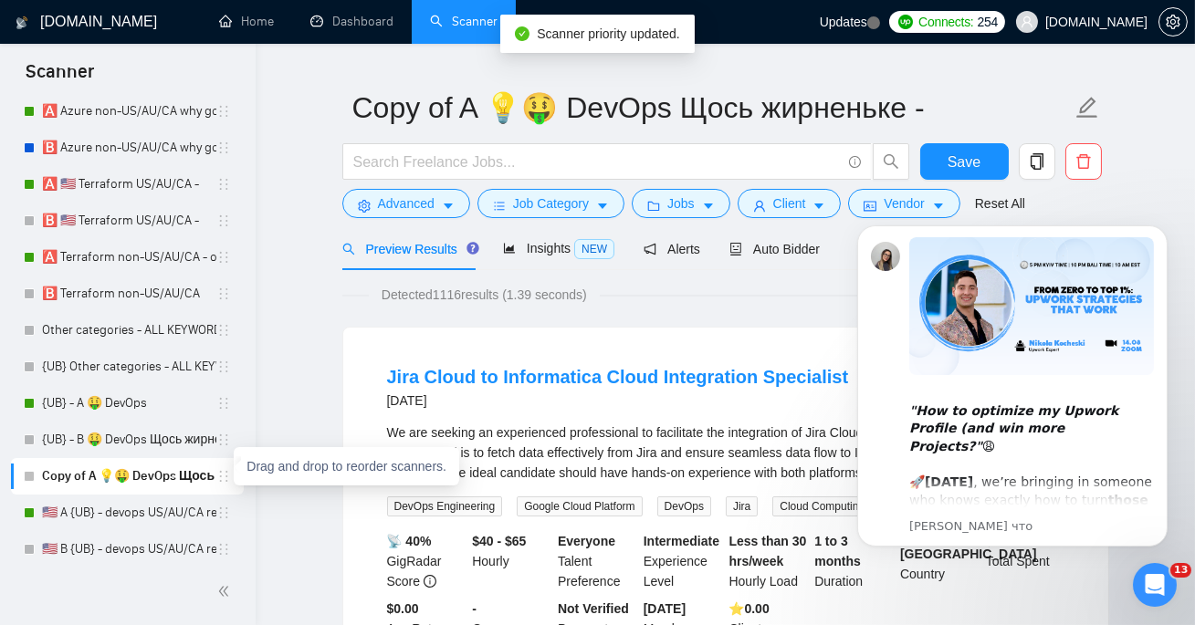 Image resolution: width=1195 pixels, height=625 pixels. I want to click on span: edit, so click(1087, 108).